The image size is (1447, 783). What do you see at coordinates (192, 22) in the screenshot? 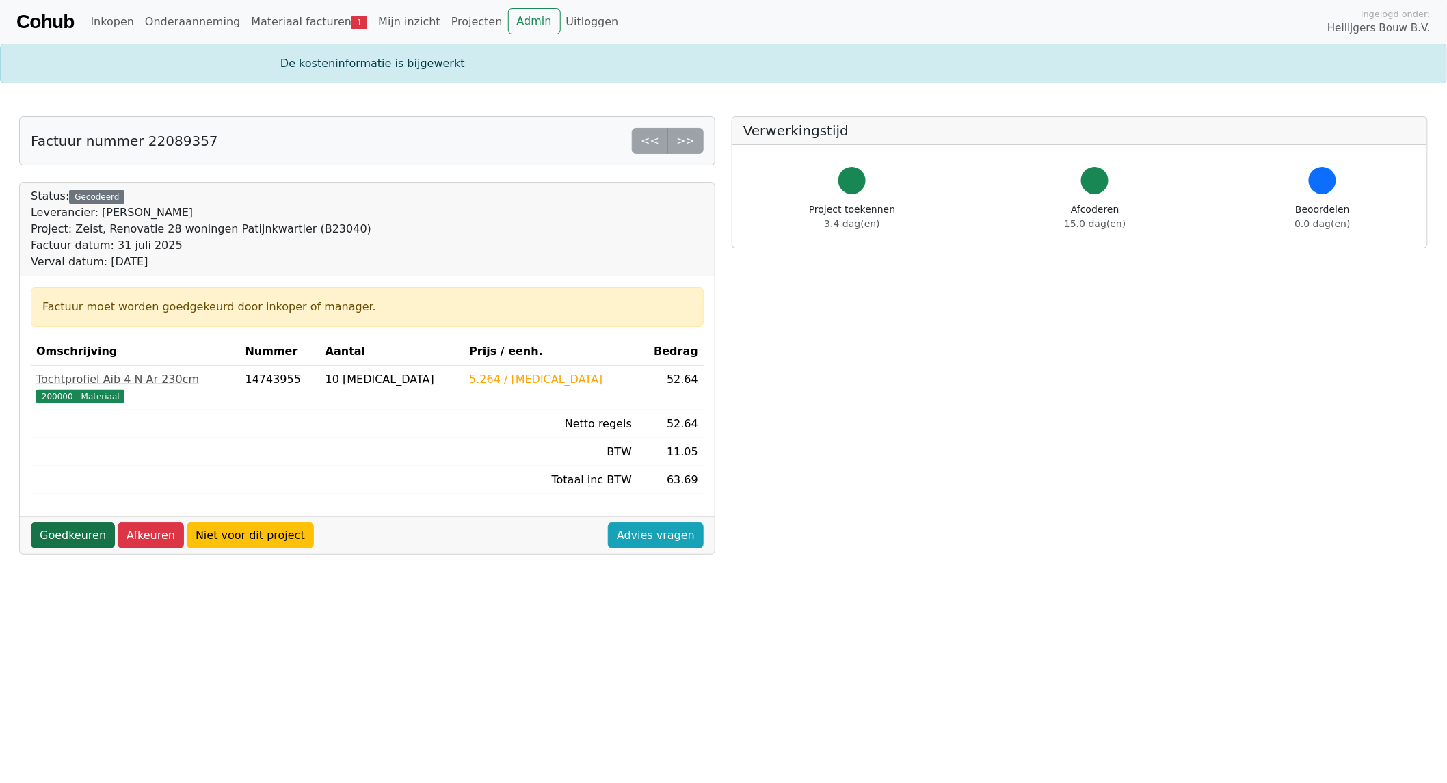
I see `a: Onderaanneming` at bounding box center [192, 22].